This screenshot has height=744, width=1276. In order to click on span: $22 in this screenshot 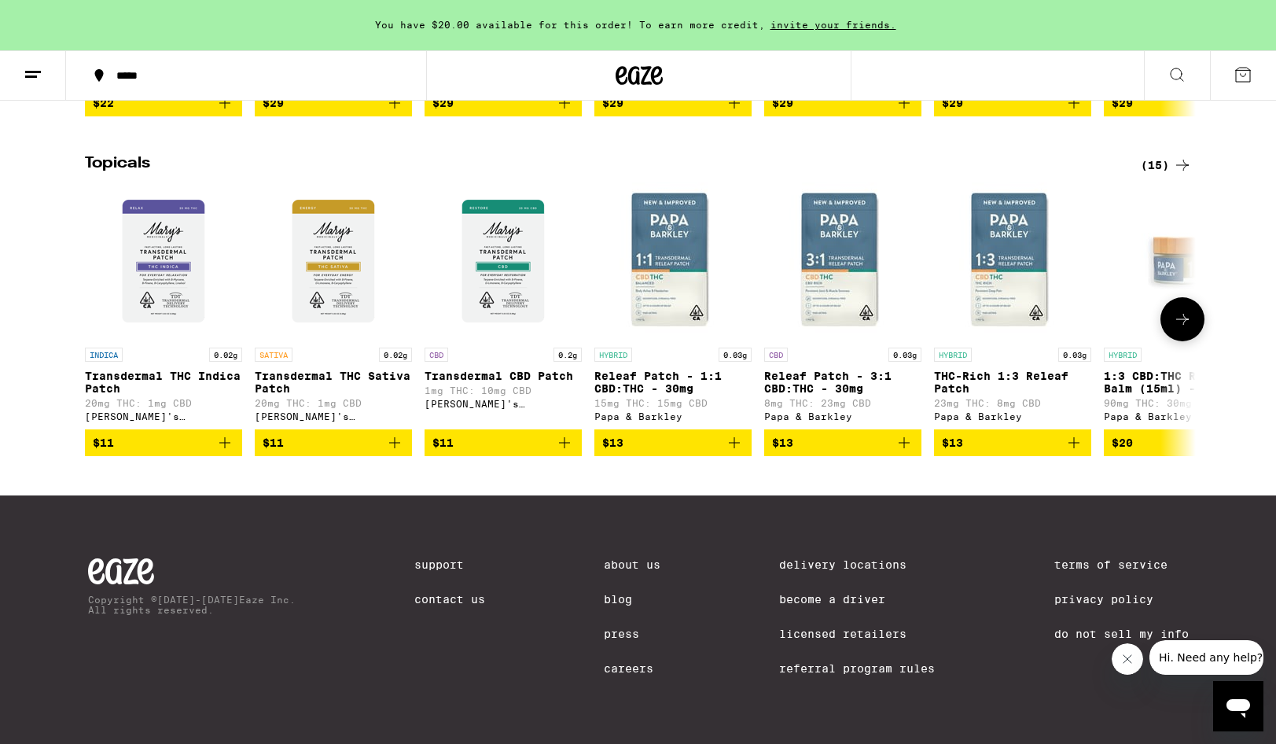, I will do `click(103, 103)`.